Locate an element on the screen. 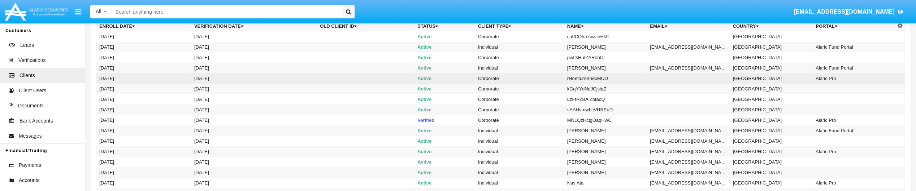  span: Documents is located at coordinates (31, 106).